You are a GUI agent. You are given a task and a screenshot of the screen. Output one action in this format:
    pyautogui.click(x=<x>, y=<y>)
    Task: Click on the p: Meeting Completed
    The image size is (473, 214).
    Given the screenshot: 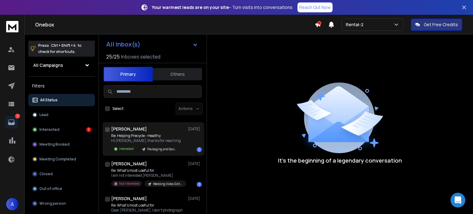 What is the action you would take?
    pyautogui.click(x=58, y=159)
    